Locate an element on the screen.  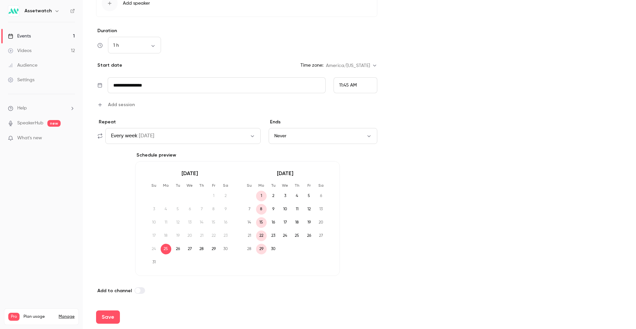
span: 3 is located at coordinates (154, 209).